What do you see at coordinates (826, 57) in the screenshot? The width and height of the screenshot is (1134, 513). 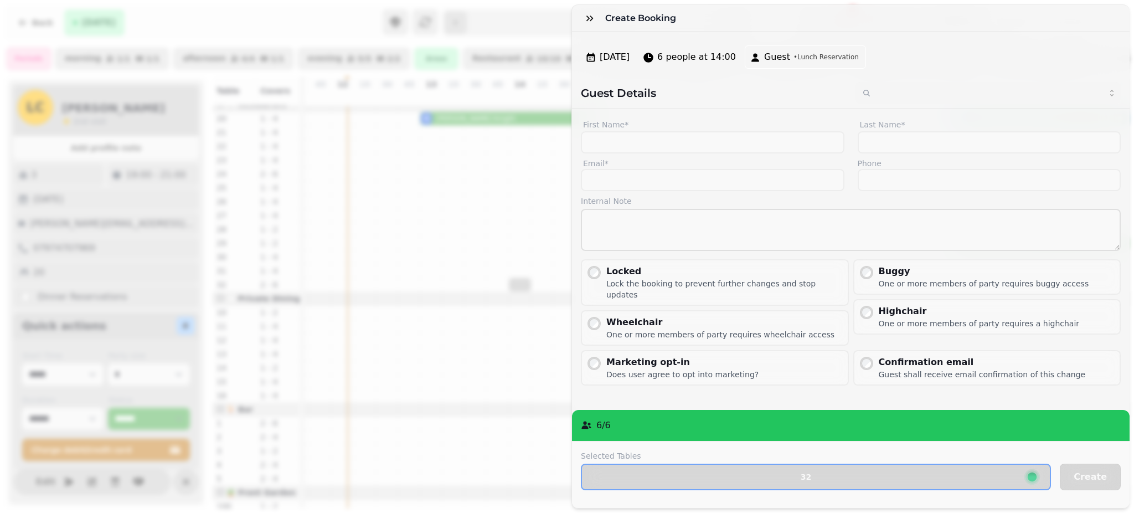 I see `span: • Lunch Reservation` at bounding box center [826, 57].